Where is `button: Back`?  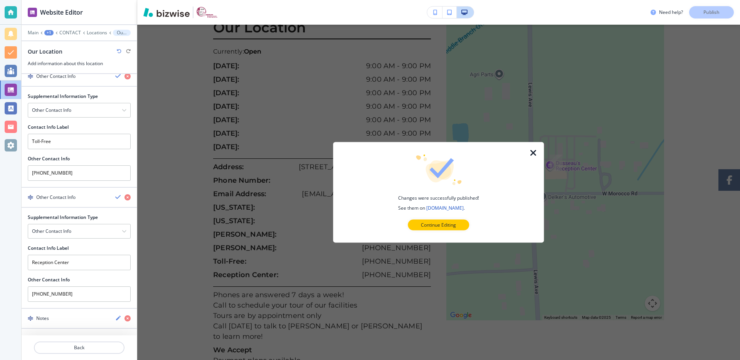
button: Back is located at coordinates (79, 348).